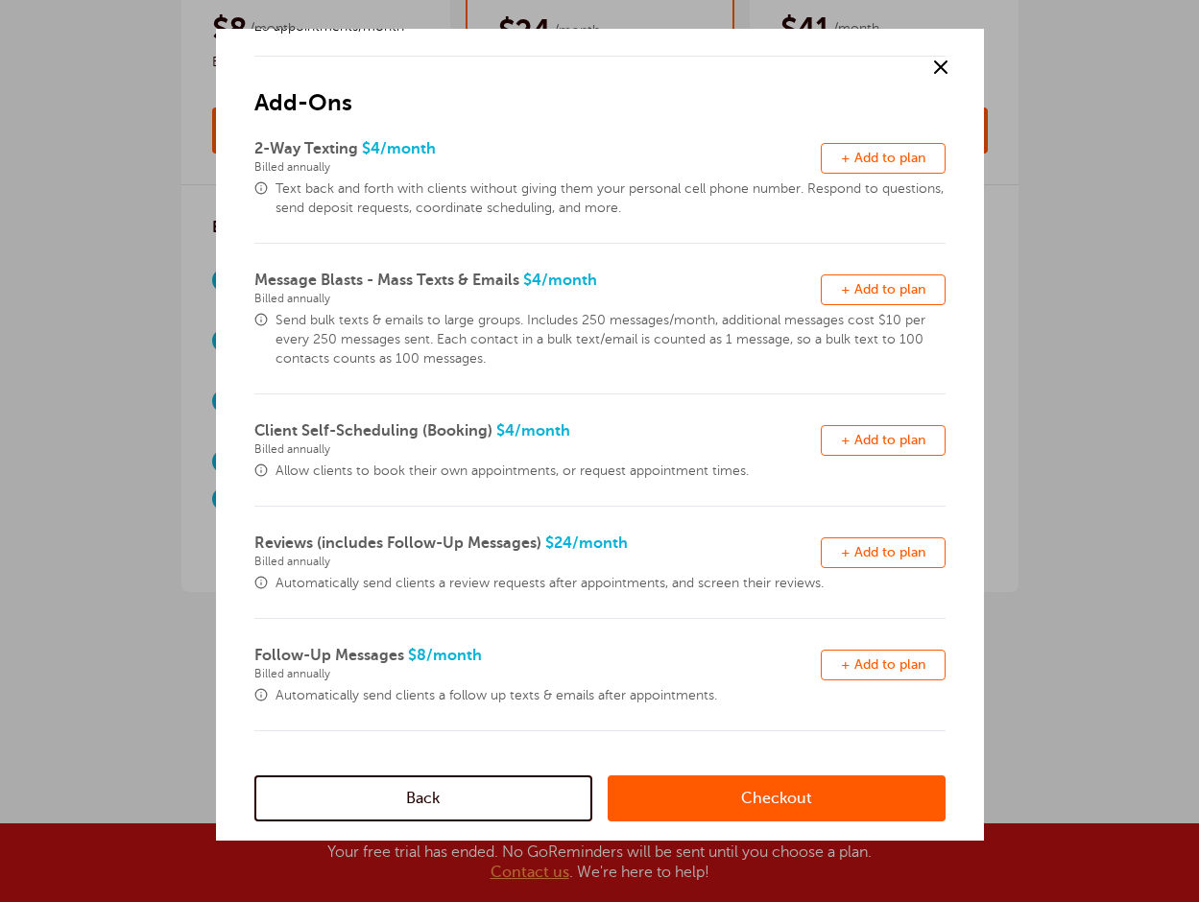  What do you see at coordinates (306, 149) in the screenshot?
I see `span: 2-Way Texting` at bounding box center [306, 149].